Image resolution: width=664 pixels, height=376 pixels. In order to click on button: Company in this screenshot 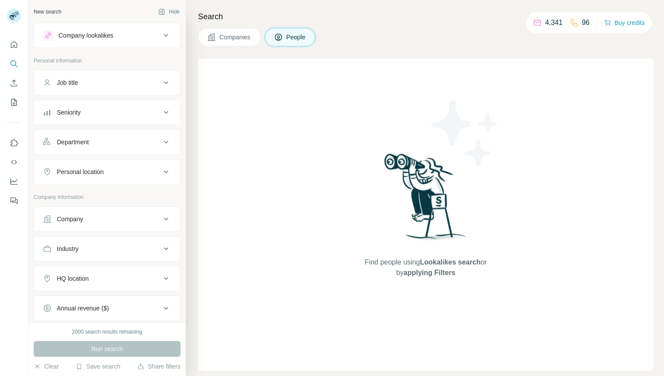, I will do `click(107, 219)`.